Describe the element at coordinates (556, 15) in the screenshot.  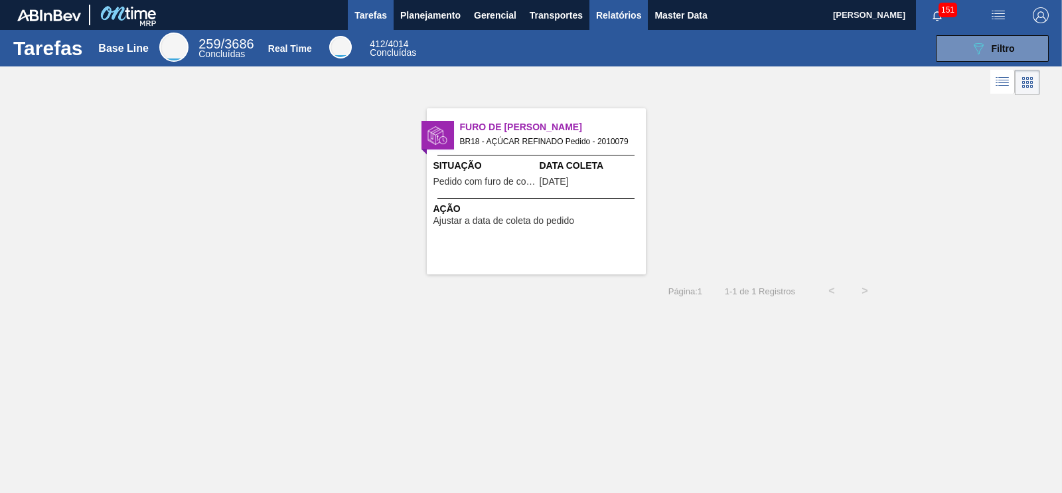
I see `span: Transportes` at that location.